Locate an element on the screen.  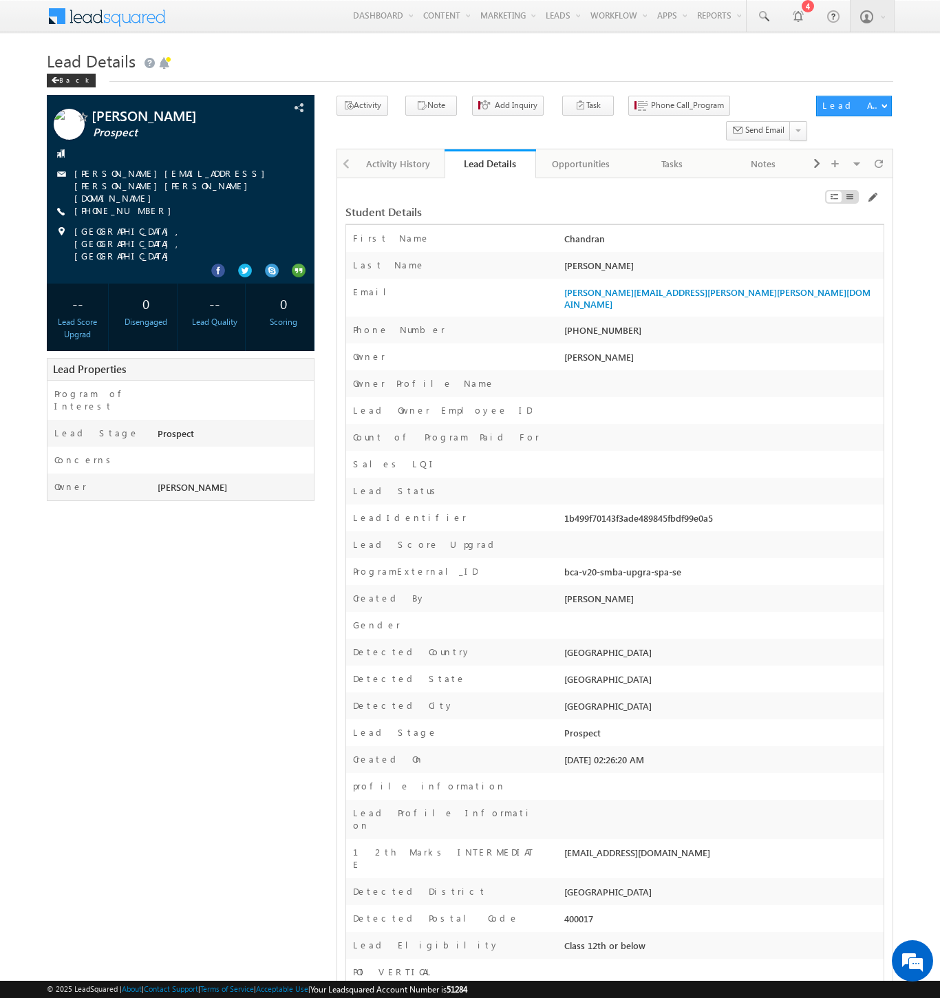
div: Chat with us now is located at coordinates (151, 81).